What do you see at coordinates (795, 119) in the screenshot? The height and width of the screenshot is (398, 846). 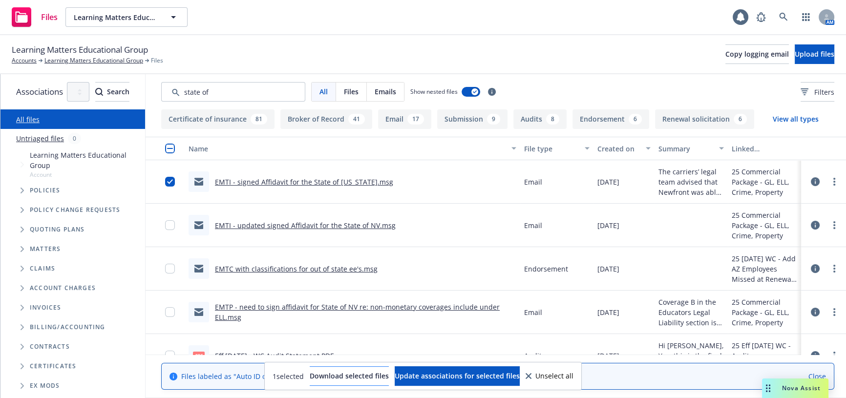 I see `button: View all types` at bounding box center [795, 119].